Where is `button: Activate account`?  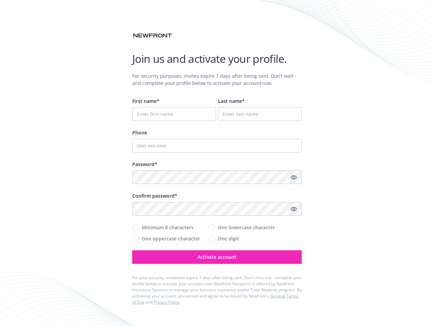 button: Activate account is located at coordinates (217, 257).